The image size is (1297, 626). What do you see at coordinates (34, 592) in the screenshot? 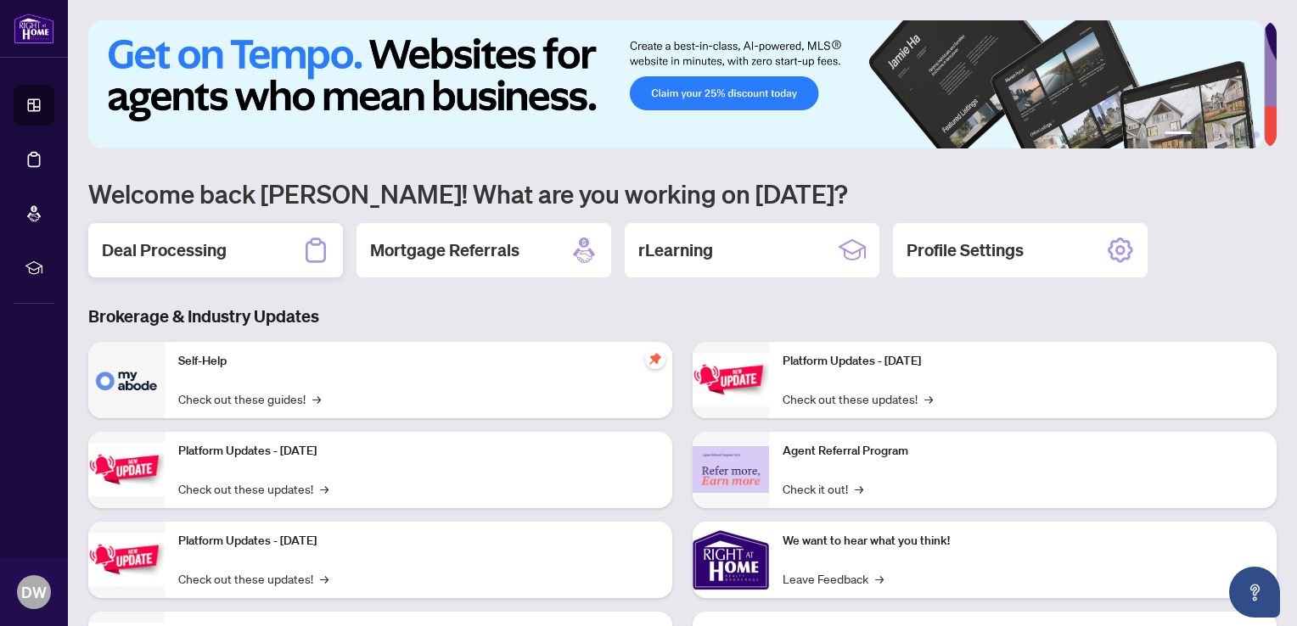
I see `span: DW` at bounding box center [34, 592].